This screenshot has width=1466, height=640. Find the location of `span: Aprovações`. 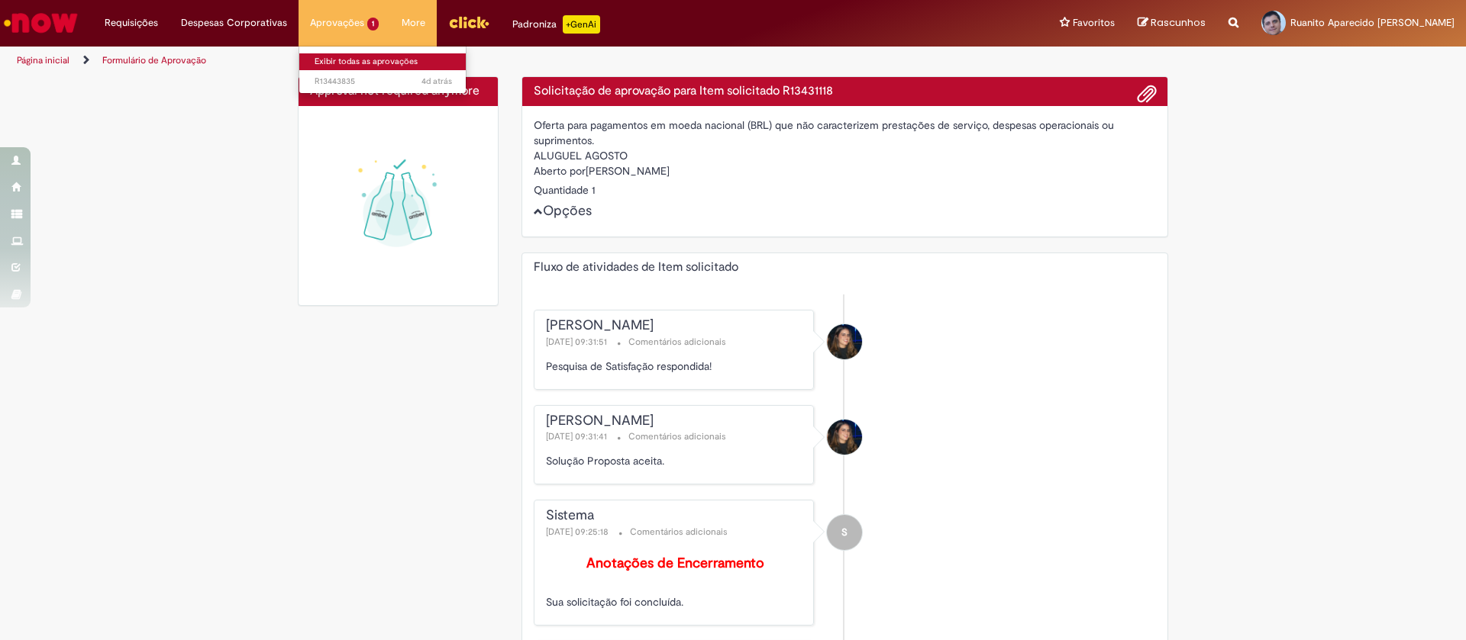

span: Aprovações is located at coordinates (337, 23).